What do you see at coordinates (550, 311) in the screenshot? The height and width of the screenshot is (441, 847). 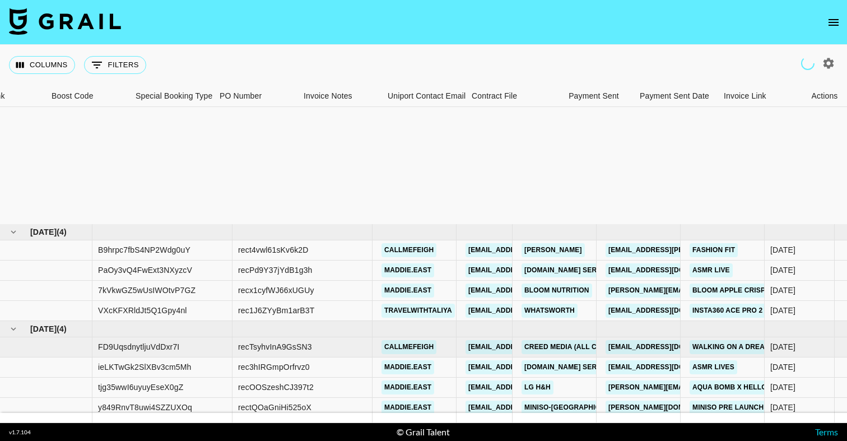 I see `a: Whatsworth` at bounding box center [550, 311].